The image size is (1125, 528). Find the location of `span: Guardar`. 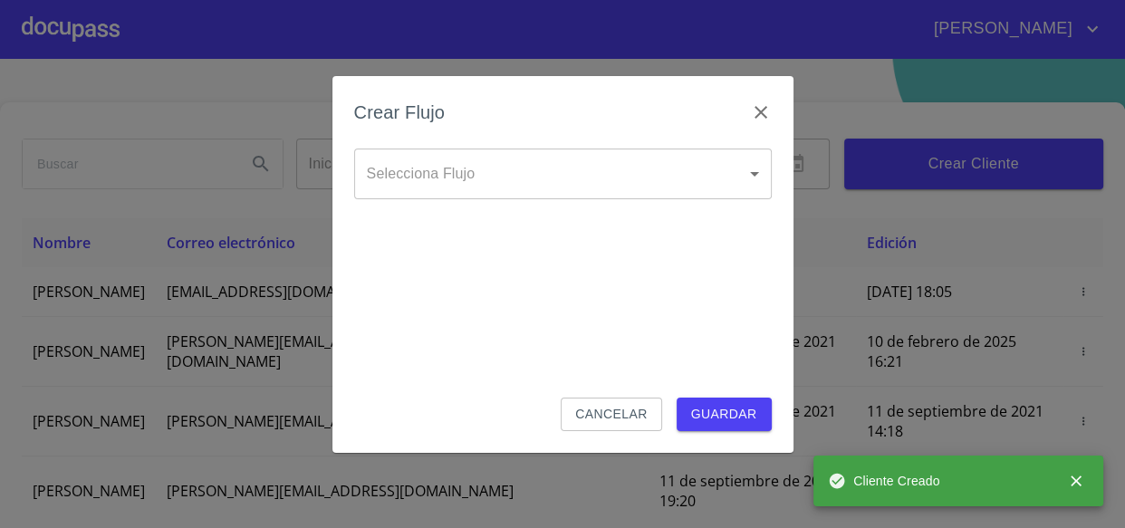

span: Guardar is located at coordinates (723, 414).